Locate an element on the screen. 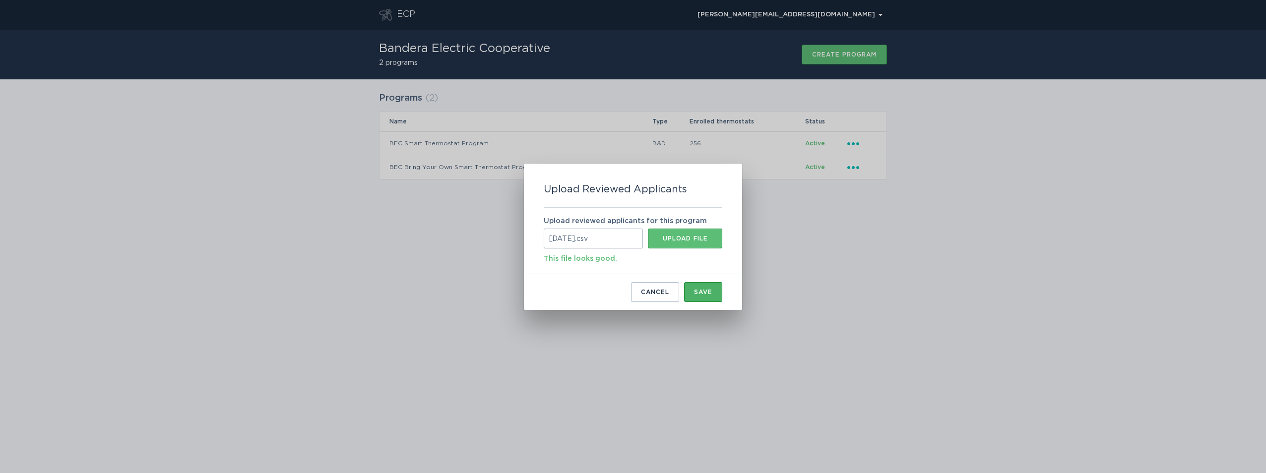 Image resolution: width=1266 pixels, height=473 pixels. div: This file looks good. is located at coordinates (633, 257).